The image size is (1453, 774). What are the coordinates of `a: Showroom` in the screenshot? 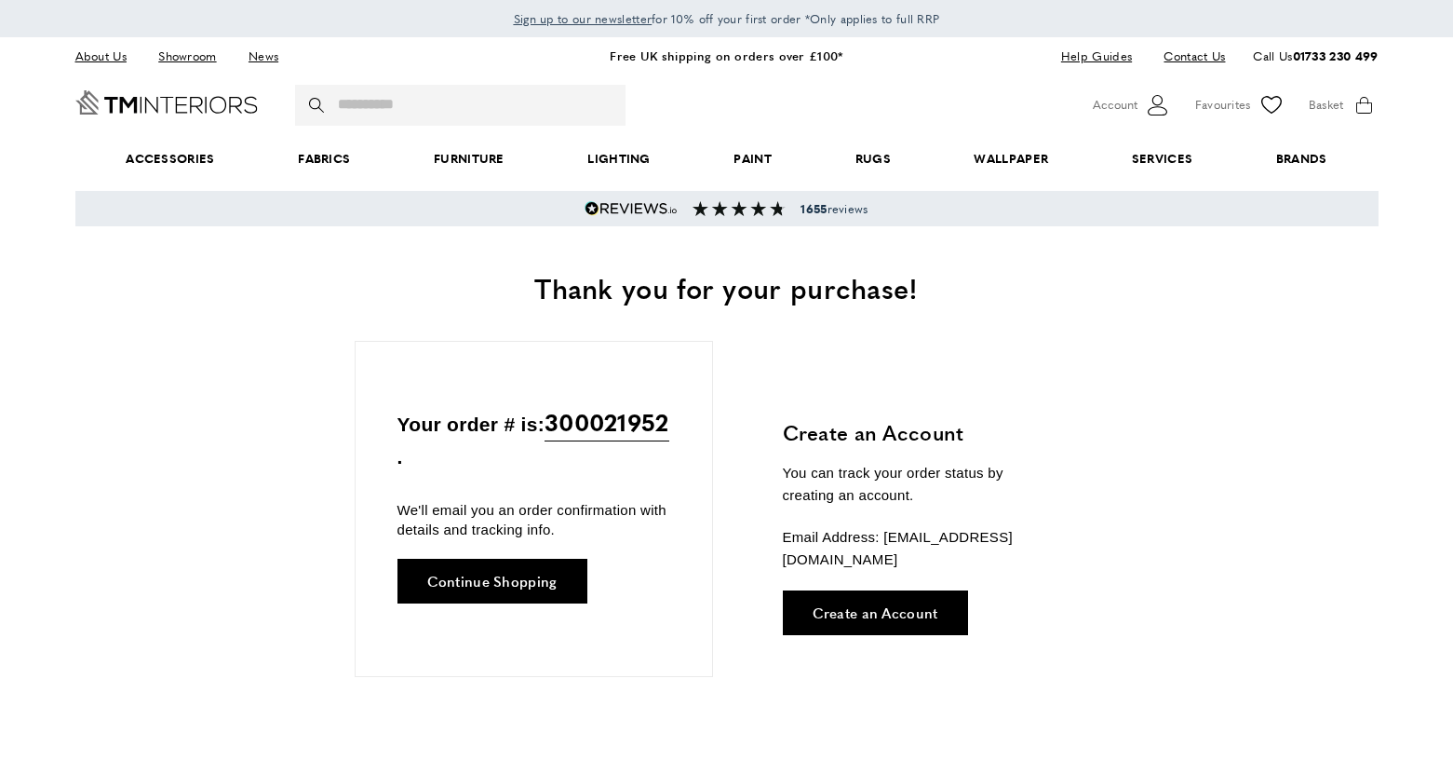 It's located at (187, 56).